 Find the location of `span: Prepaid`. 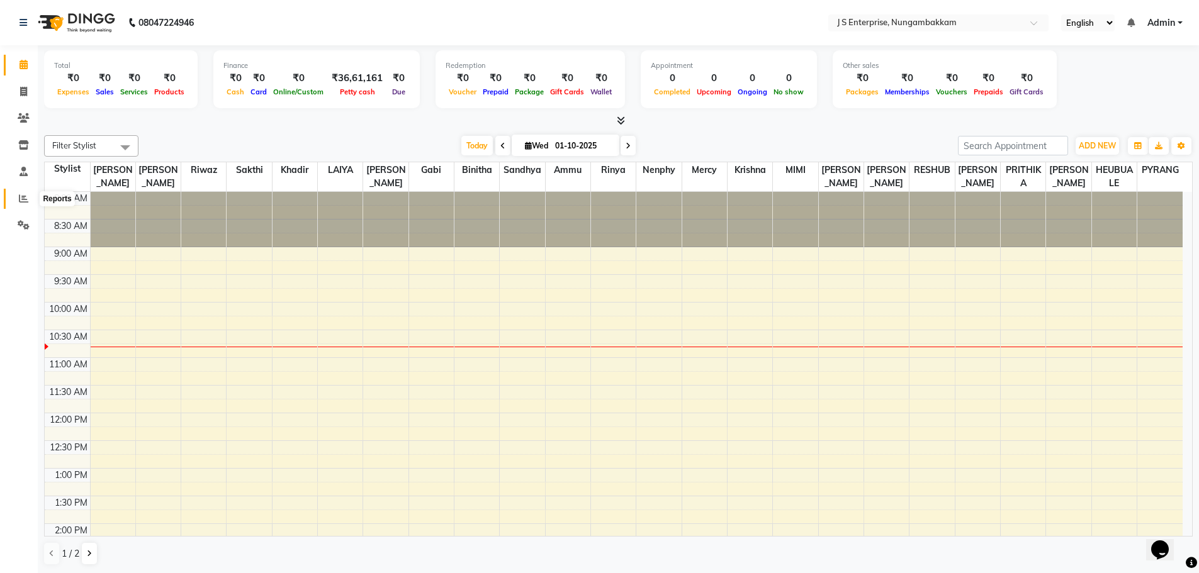

span: Prepaid is located at coordinates (495, 92).